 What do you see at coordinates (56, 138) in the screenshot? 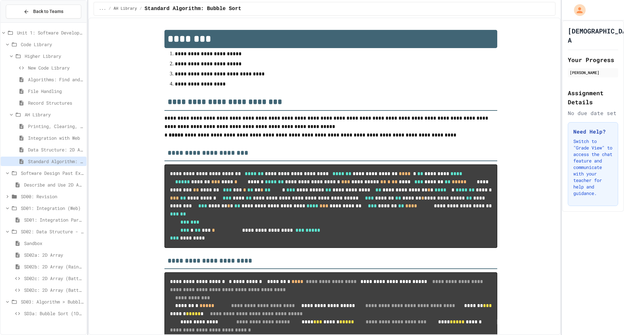
I see `span: Integration with Web` at bounding box center [56, 138].